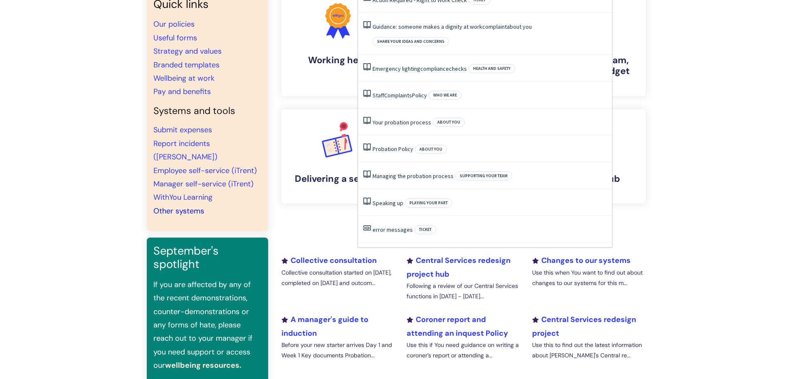 This screenshot has width=792, height=379. I want to click on p: Use this when You want to find out about changes to our systems for this m..., so click(589, 278).